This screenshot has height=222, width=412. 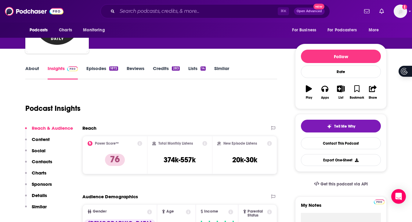 What do you see at coordinates (38, 151) in the screenshot?
I see `p: Social` at bounding box center [38, 151].